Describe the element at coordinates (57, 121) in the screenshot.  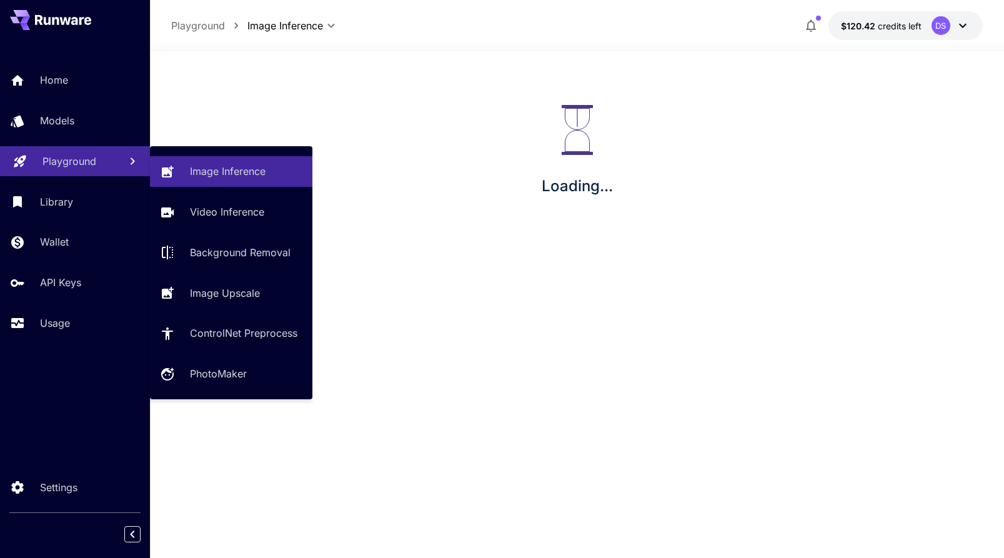
I see `p: Models` at that location.